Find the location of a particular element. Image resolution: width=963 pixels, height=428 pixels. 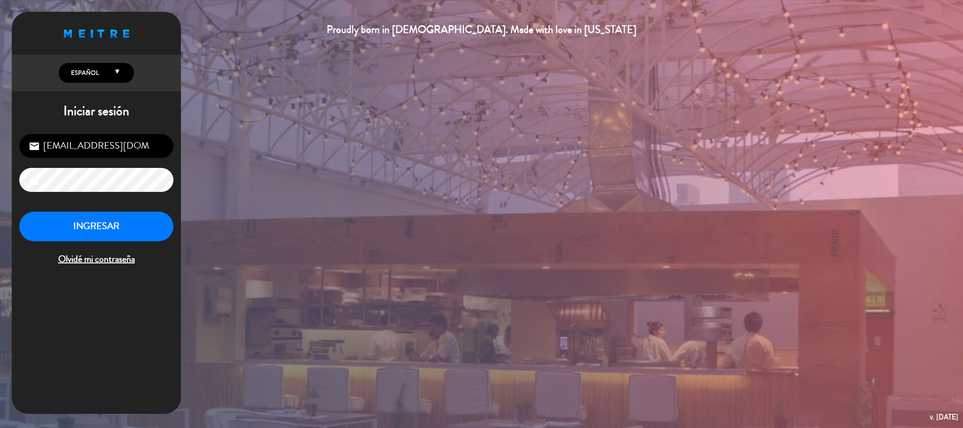

span: Olvidé mi contraseña is located at coordinates (96, 259).